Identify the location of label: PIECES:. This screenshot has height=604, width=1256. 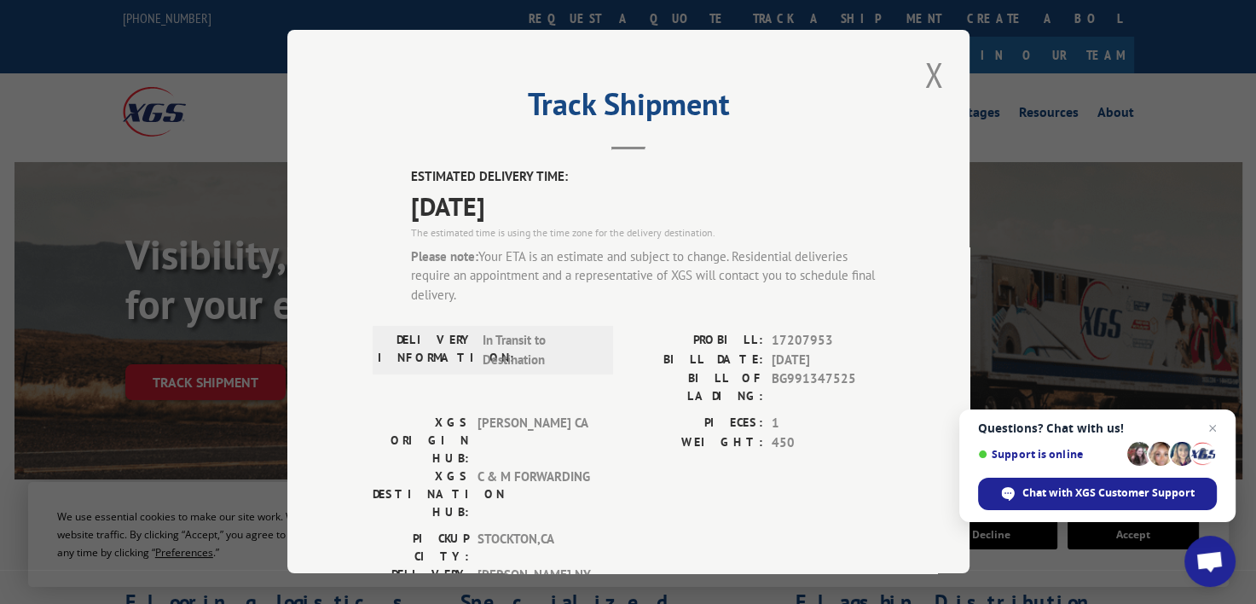
(696, 423).